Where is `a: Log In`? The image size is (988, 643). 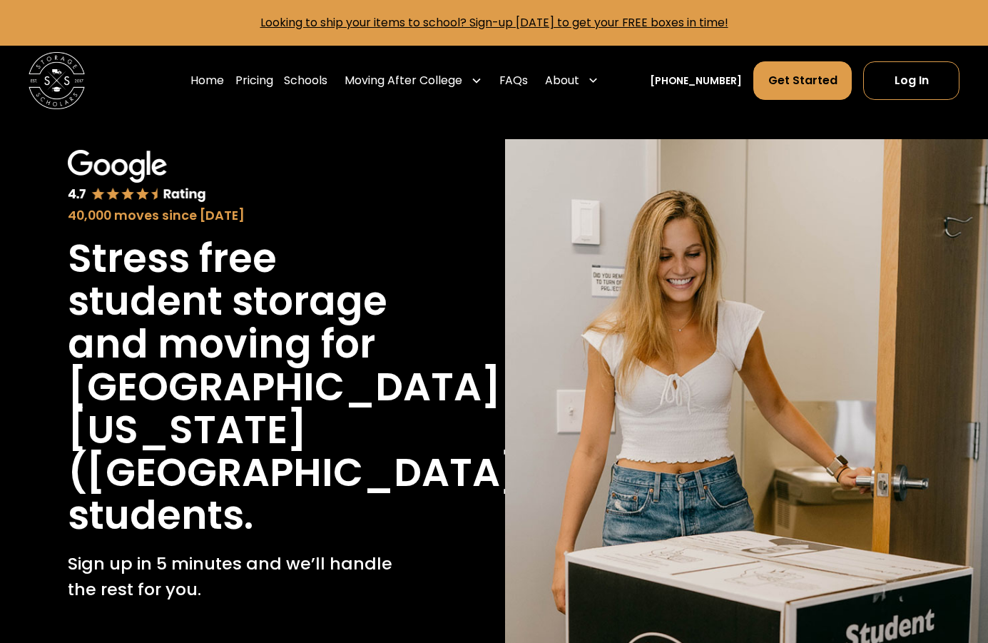 a: Log In is located at coordinates (911, 81).